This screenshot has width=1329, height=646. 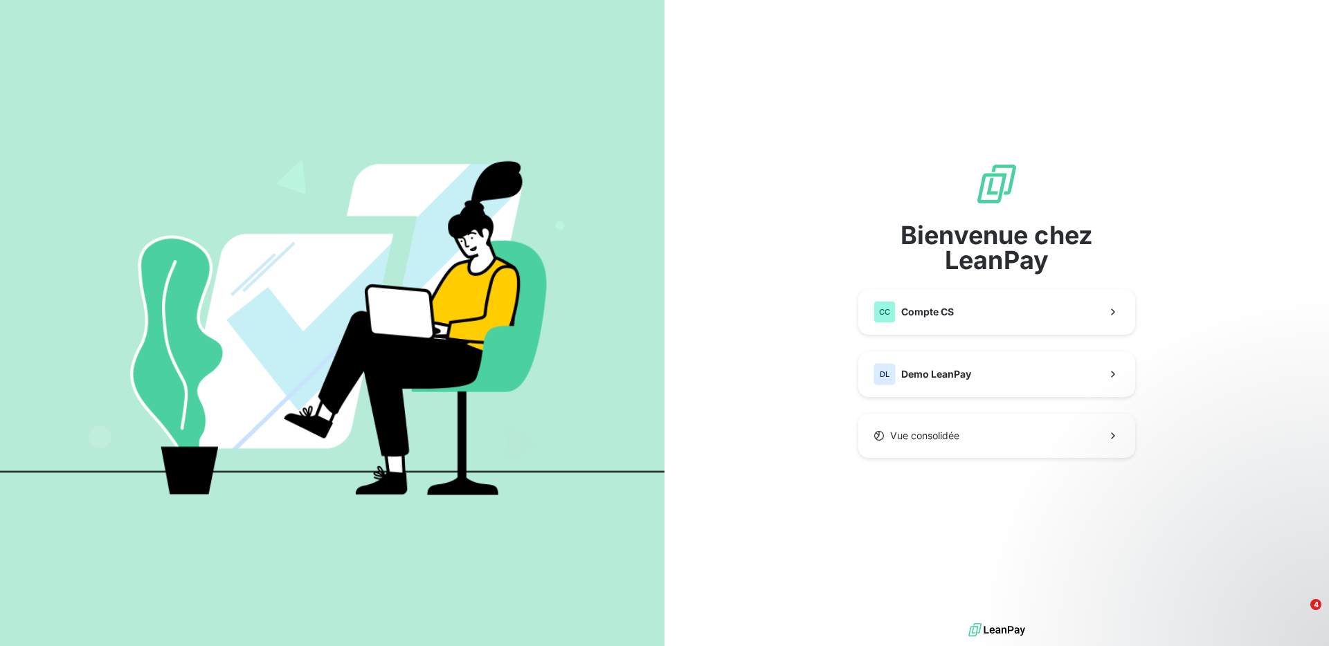 What do you see at coordinates (996, 630) in the screenshot?
I see `img: logo` at bounding box center [996, 630].